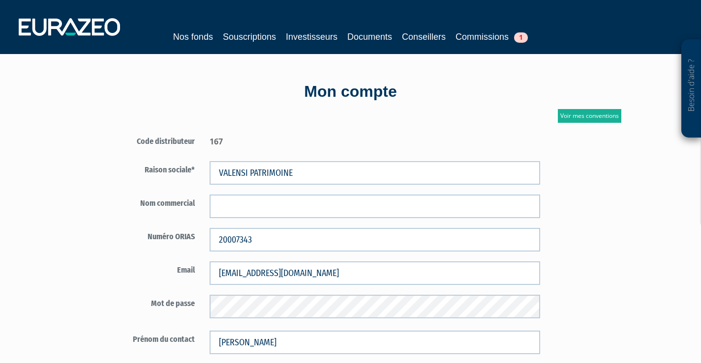  I want to click on label: Email, so click(145, 269).